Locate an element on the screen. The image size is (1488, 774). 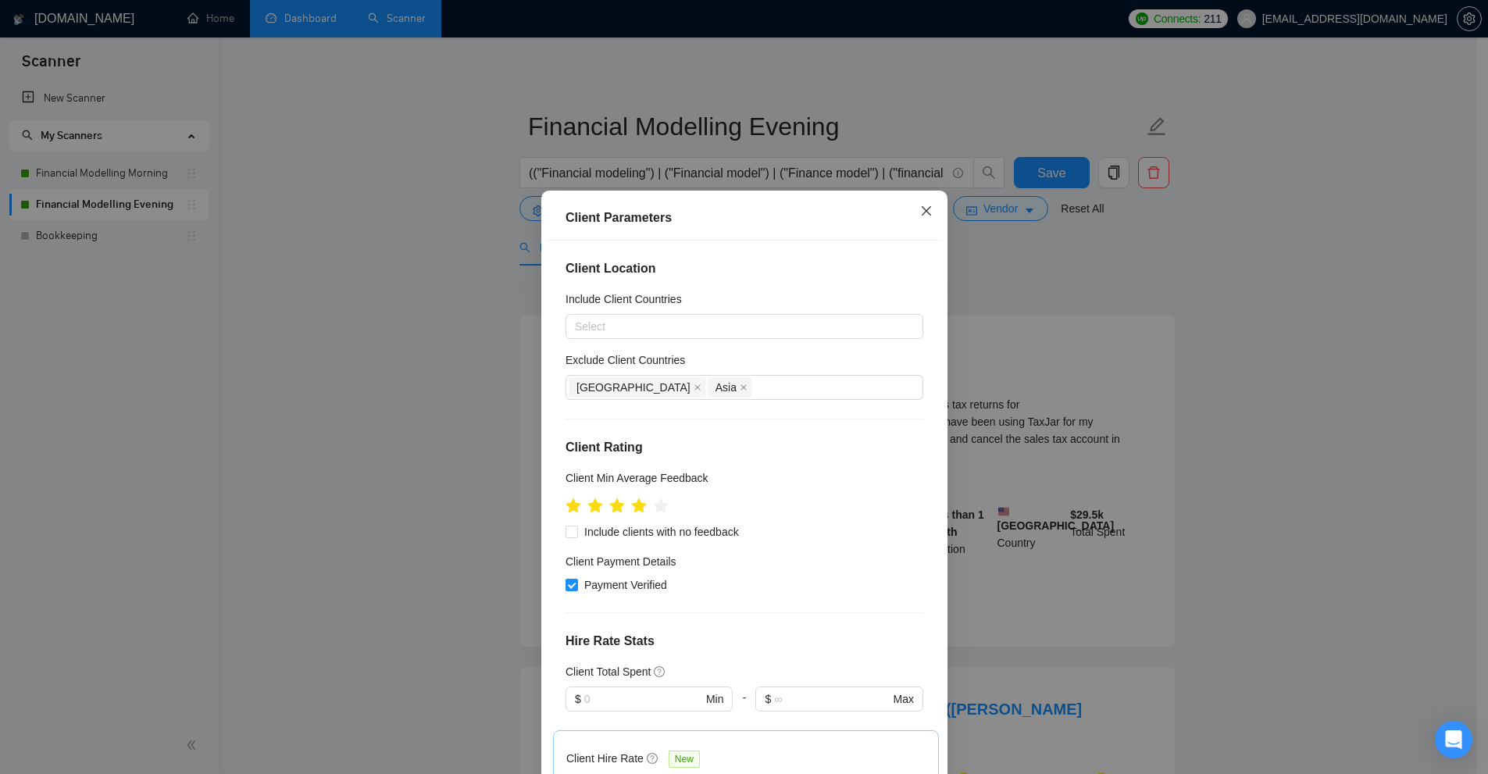
span: Include clients with no feedback is located at coordinates (662, 533).